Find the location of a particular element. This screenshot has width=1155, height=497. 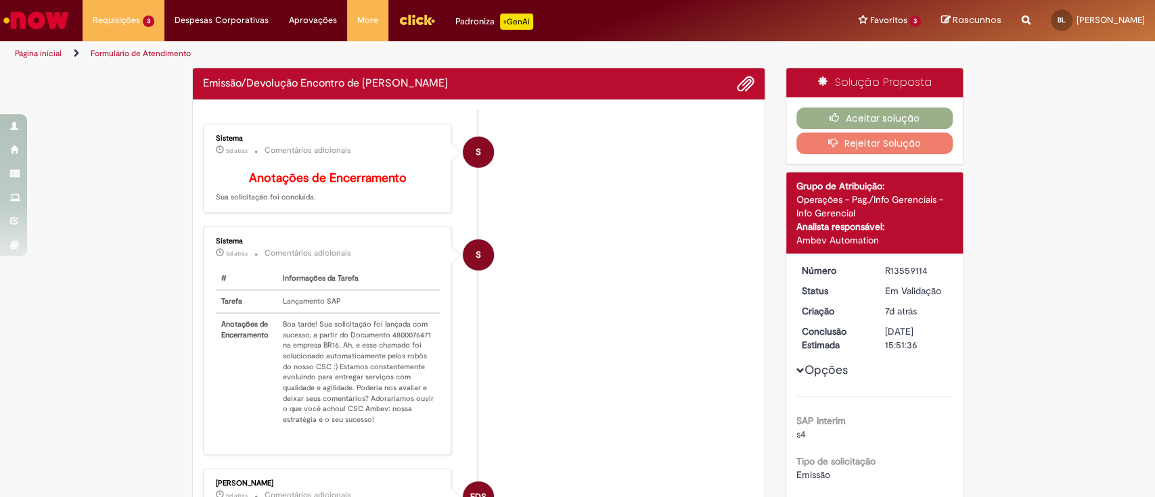

p: Sua solicitação foi concluída. is located at coordinates (328, 187).